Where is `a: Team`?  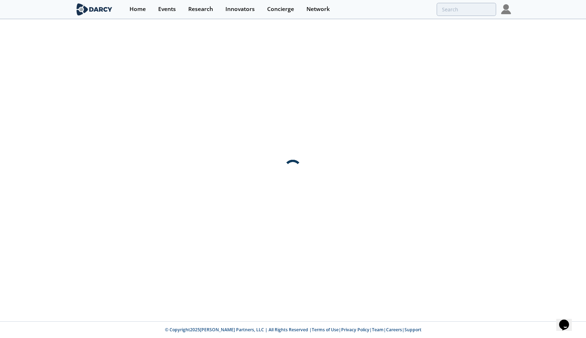 a: Team is located at coordinates (378, 329).